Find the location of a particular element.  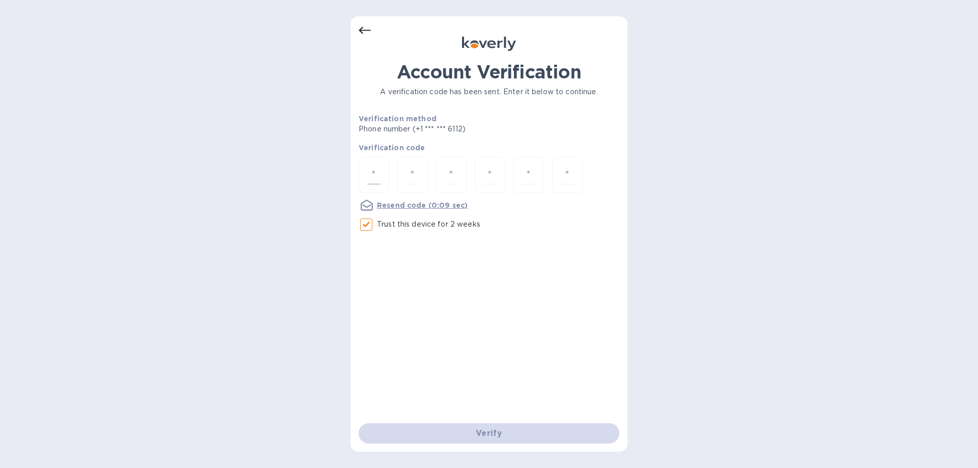

h1: Account Verification is located at coordinates (489, 72).